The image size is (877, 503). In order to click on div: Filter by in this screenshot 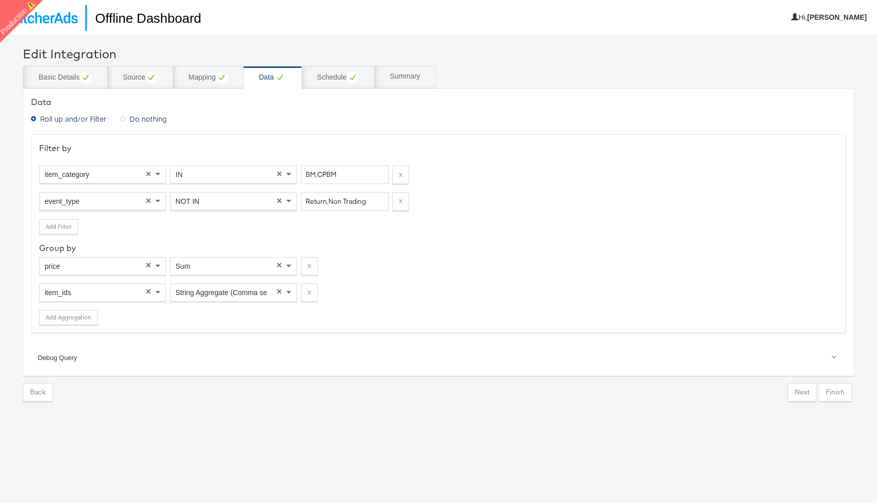, I will do `click(438, 148)`.